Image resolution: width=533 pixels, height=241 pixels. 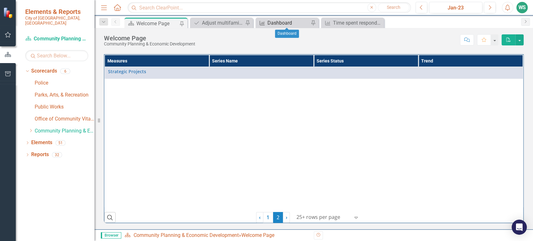 What do you see at coordinates (40, 154) in the screenshot?
I see `a: Reports` at bounding box center [40, 154].